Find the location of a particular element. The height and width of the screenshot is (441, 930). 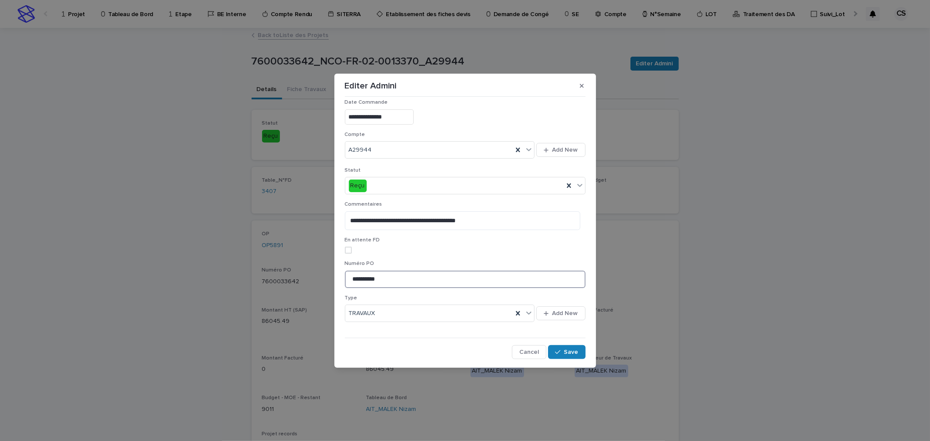

span: Commentaires is located at coordinates (364, 204).